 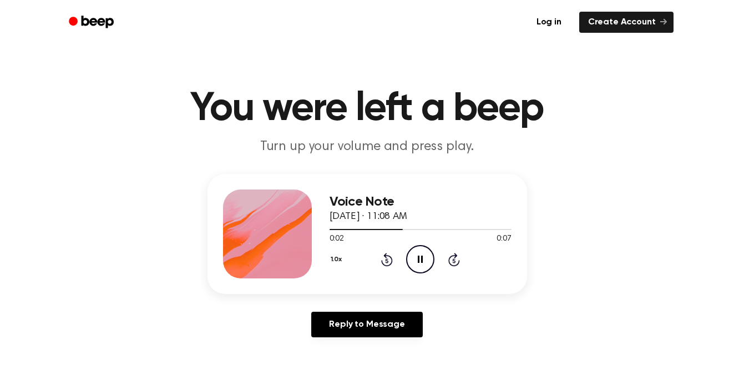 I want to click on h1: You were left a beep, so click(x=368, y=109).